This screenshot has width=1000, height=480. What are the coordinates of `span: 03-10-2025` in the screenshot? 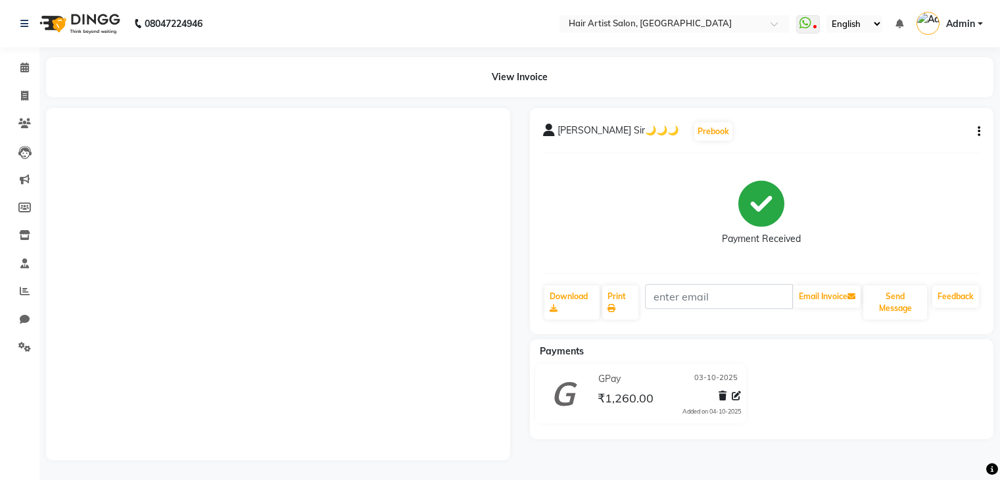 It's located at (716, 379).